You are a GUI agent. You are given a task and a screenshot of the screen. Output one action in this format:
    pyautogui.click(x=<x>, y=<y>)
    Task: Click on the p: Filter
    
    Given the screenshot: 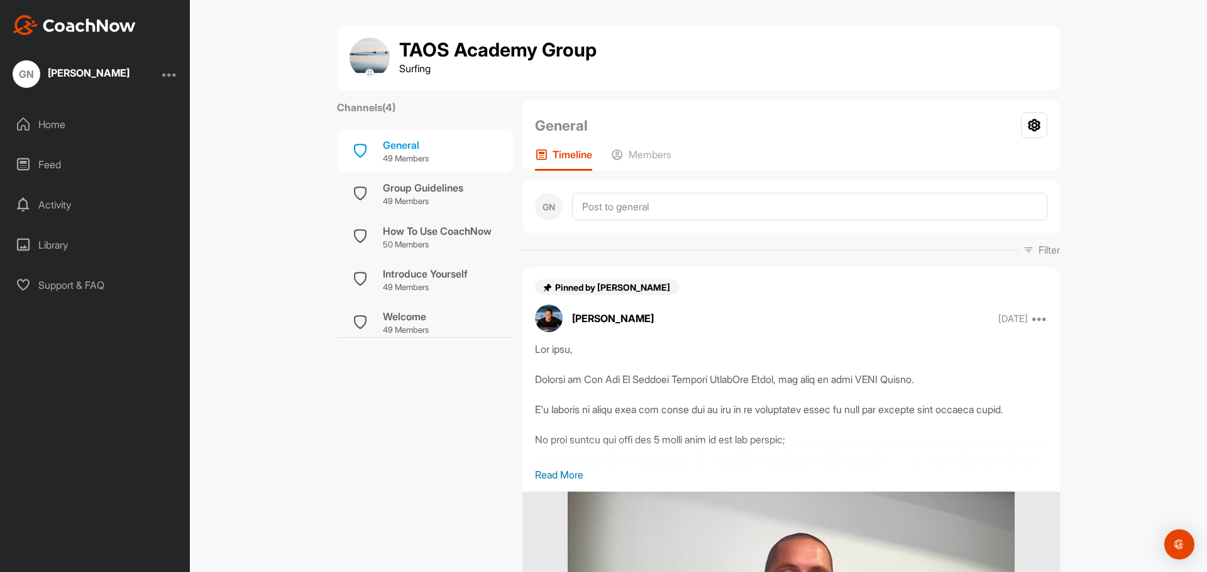 What is the action you would take?
    pyautogui.click(x=1049, y=250)
    